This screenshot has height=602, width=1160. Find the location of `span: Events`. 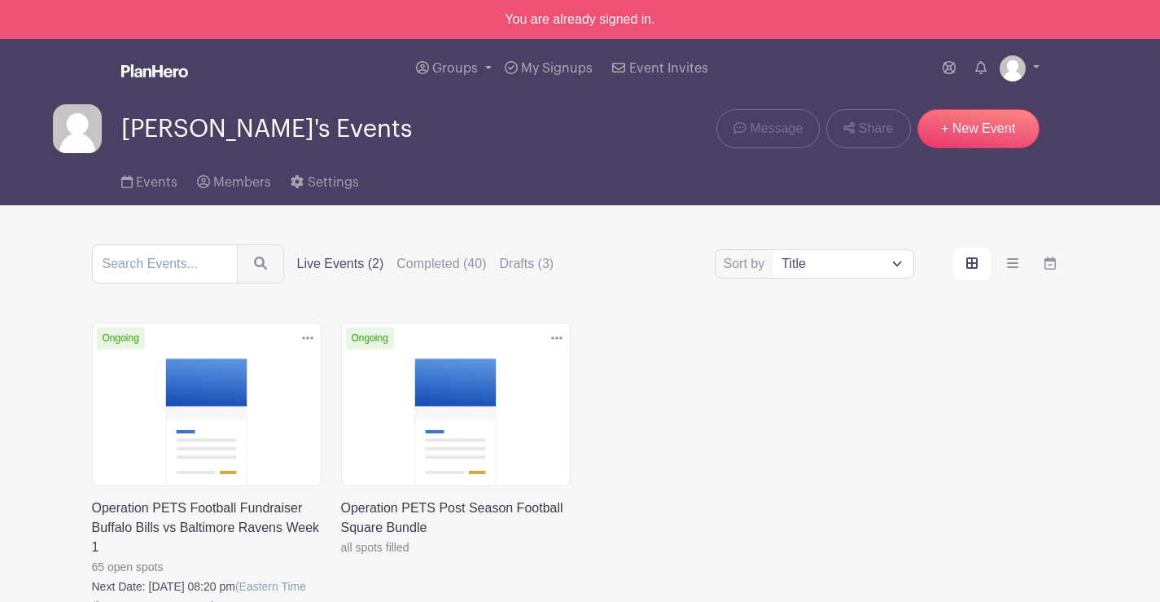

span: Events is located at coordinates (156, 182).